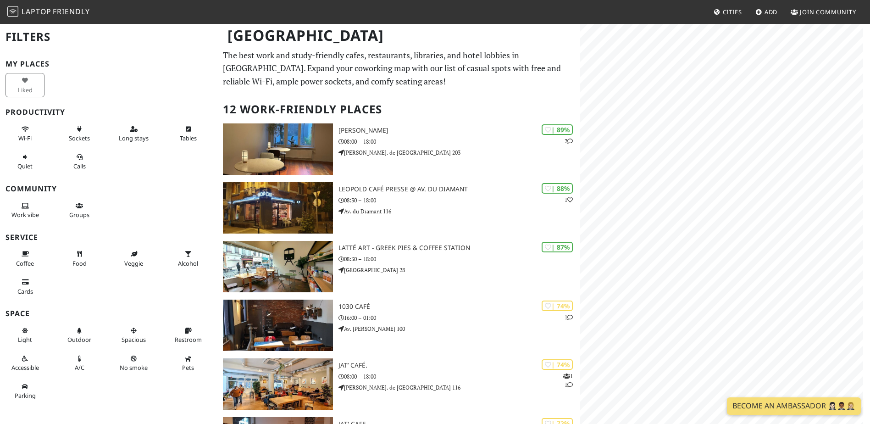 This screenshot has width=870, height=424. I want to click on img: JAT’ Café., so click(278, 384).